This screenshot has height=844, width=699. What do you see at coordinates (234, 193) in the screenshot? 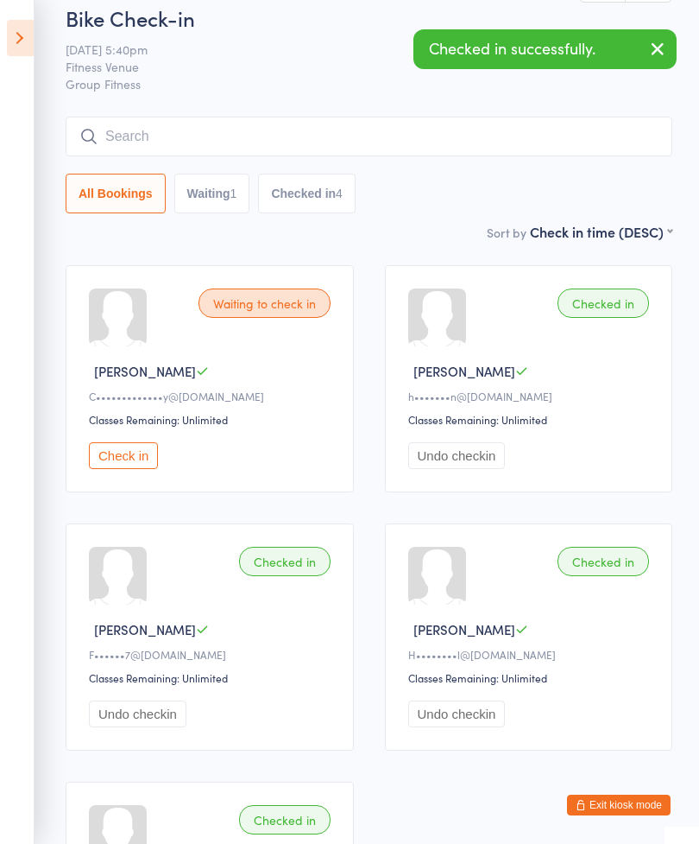
I see `div: 1` at bounding box center [234, 193].